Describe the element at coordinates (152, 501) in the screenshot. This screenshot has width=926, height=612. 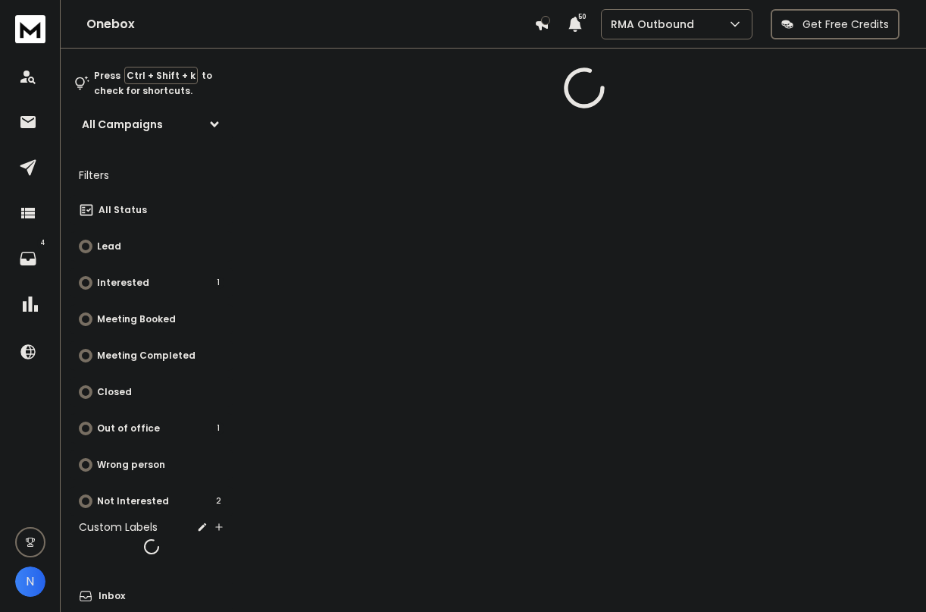
I see `button: Not Interested2` at that location.